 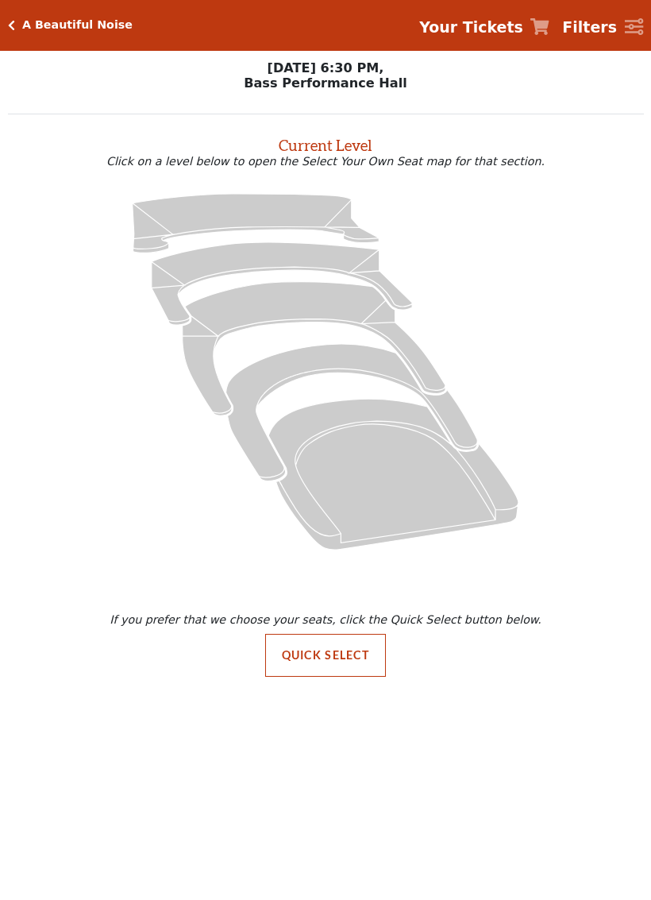 What do you see at coordinates (282, 284) in the screenshot?
I see `path: Lower Gallery - Seats Available: 54` at bounding box center [282, 284].